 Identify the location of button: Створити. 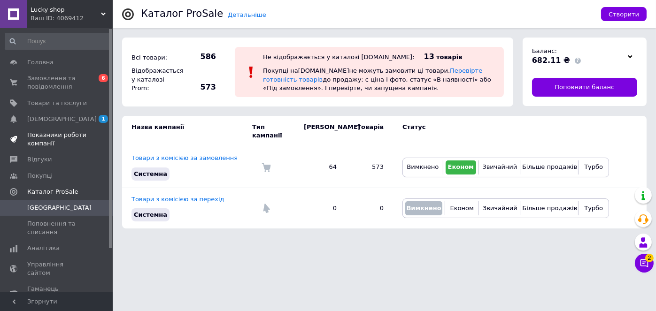
(624, 14).